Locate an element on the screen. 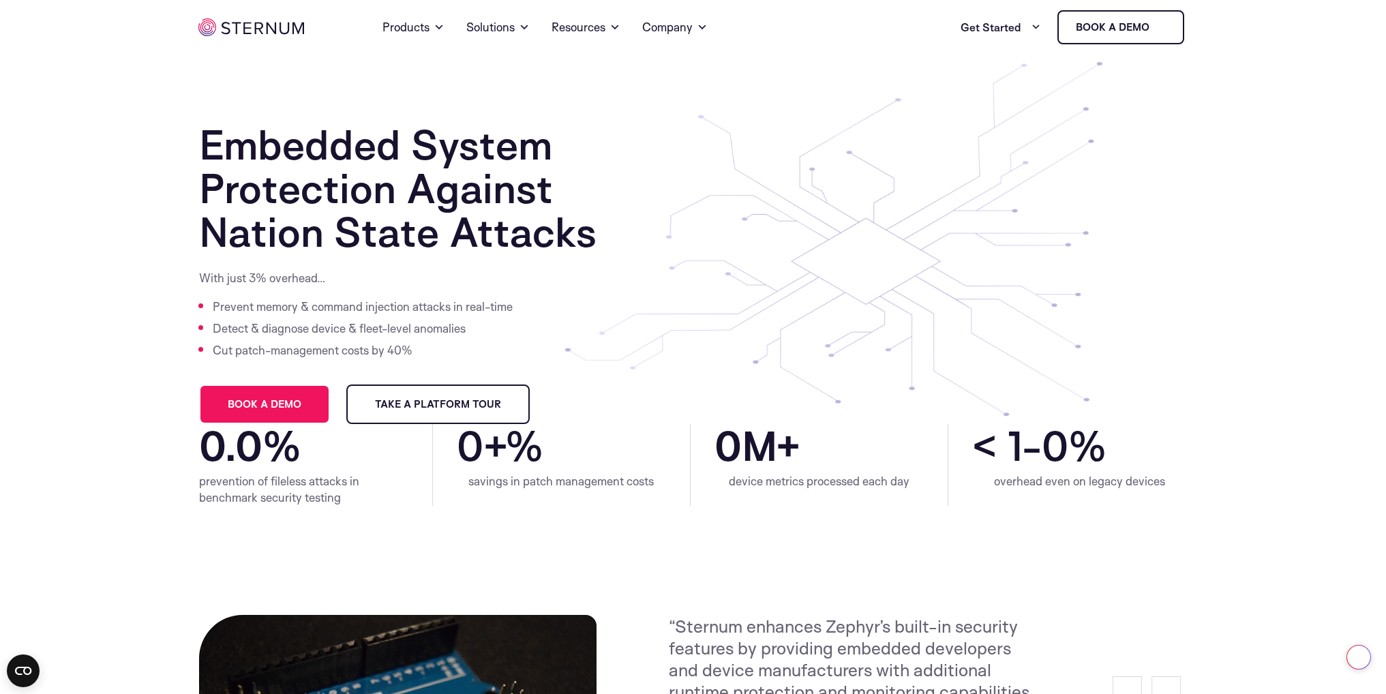  p: With just 3% overhead… is located at coordinates (357, 278).